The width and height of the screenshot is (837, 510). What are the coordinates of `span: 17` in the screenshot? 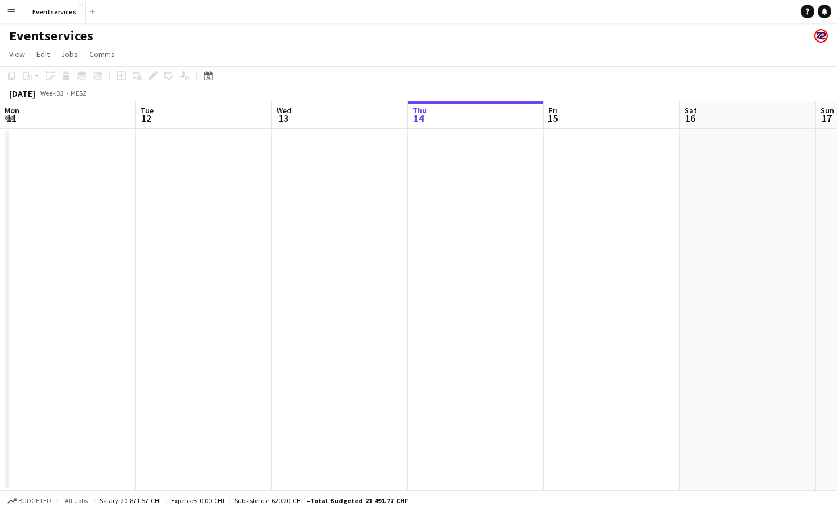 It's located at (826, 118).